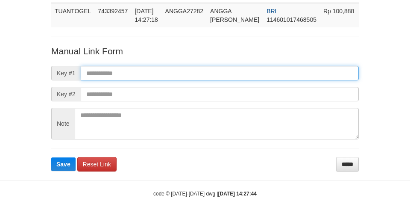  Describe the element at coordinates (97, 164) in the screenshot. I see `a: Reset Link` at that location.